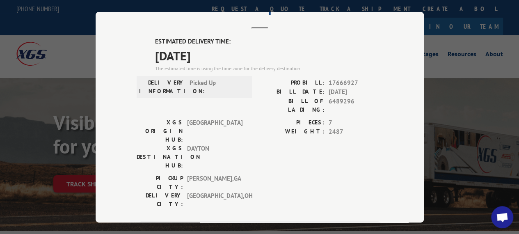 The image size is (519, 234). I want to click on label: DELIVERY CITY:, so click(159, 199).